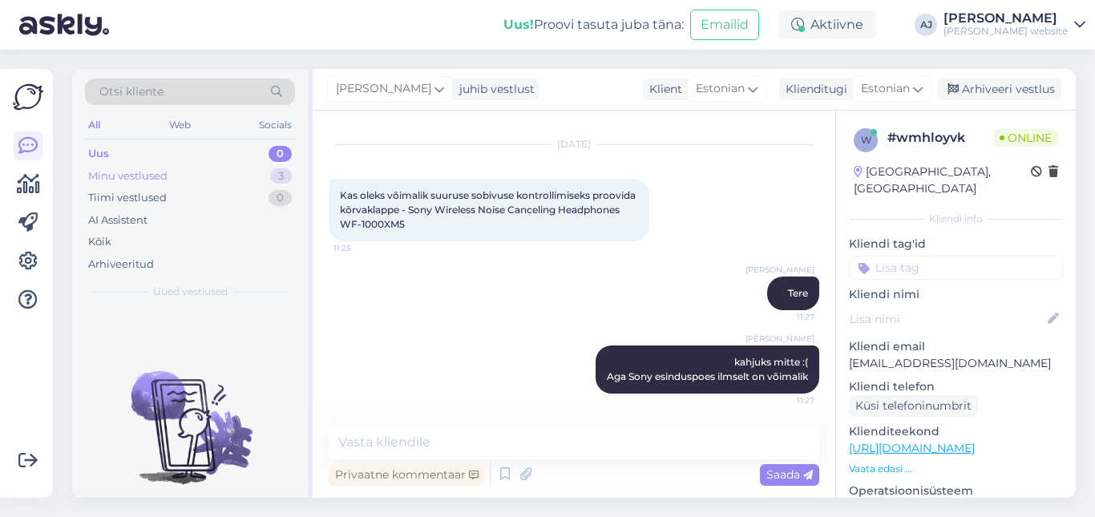 Image resolution: width=1095 pixels, height=517 pixels. Describe the element at coordinates (725, 25) in the screenshot. I see `button: Emailid` at that location.